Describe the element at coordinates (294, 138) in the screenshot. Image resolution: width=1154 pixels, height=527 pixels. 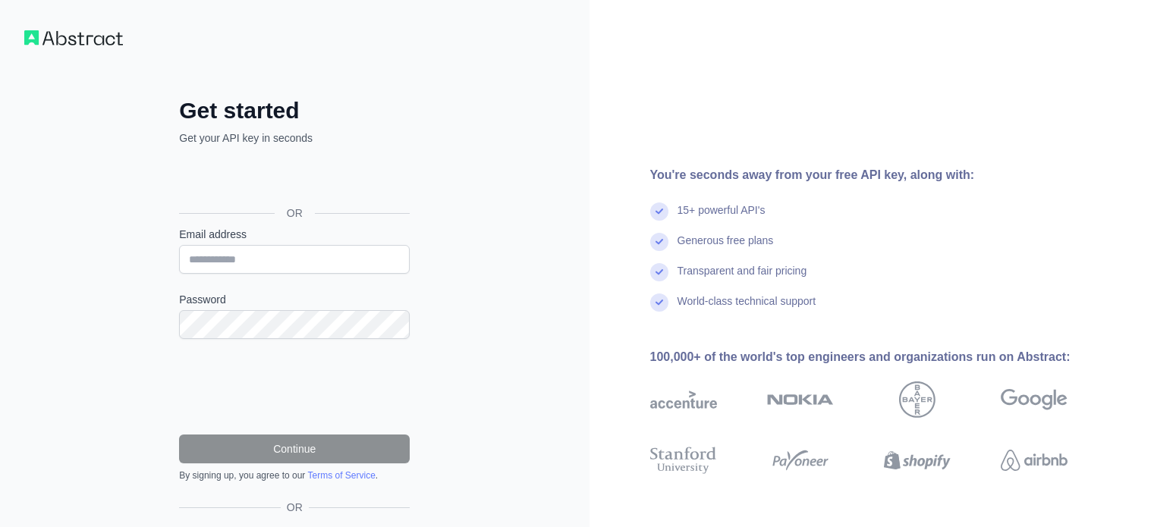
I see `p: Get your API key in seconds` at that location.